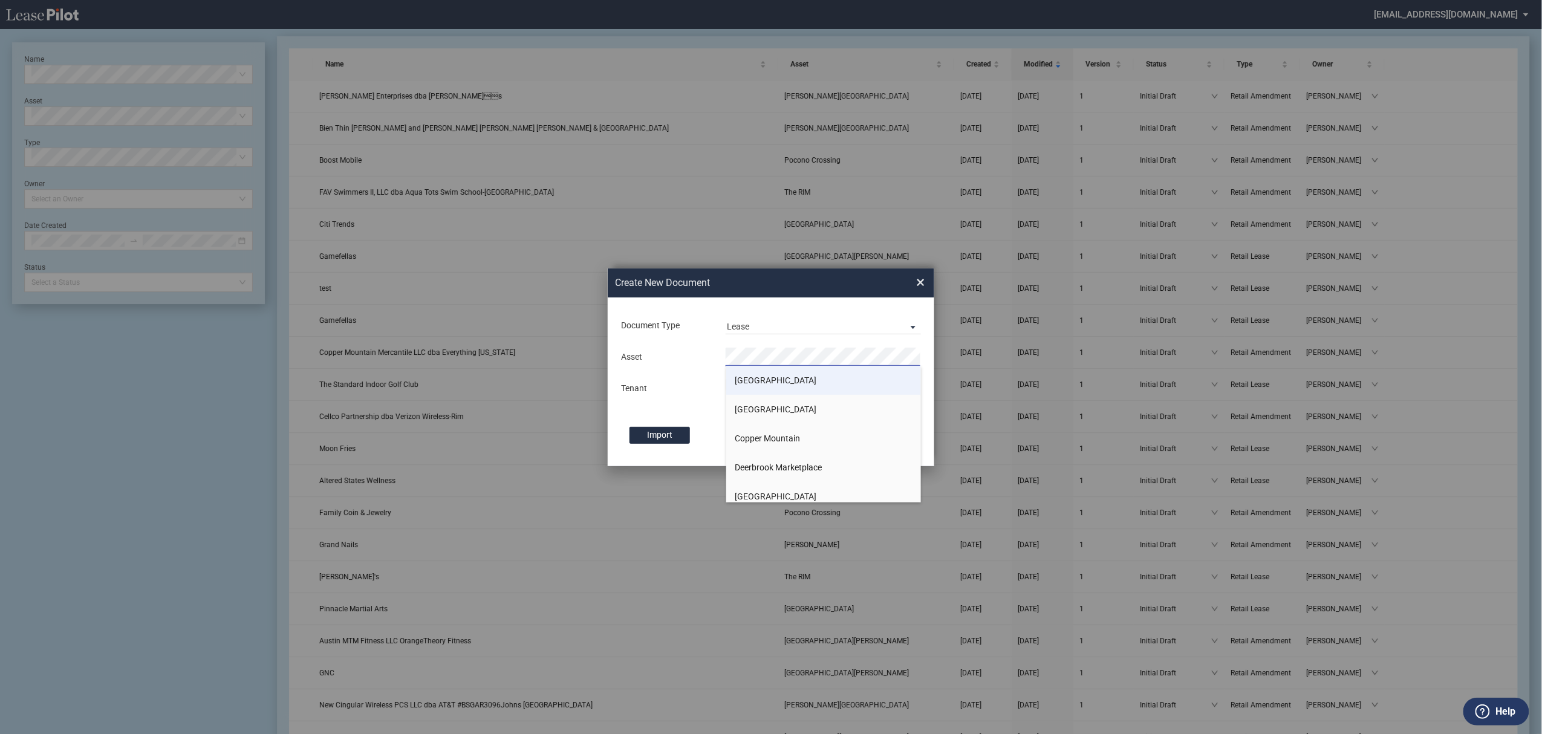 The height and width of the screenshot is (734, 1542). What do you see at coordinates (779, 467) in the screenshot?
I see `span: Deerbrook Marketplace` at bounding box center [779, 467].